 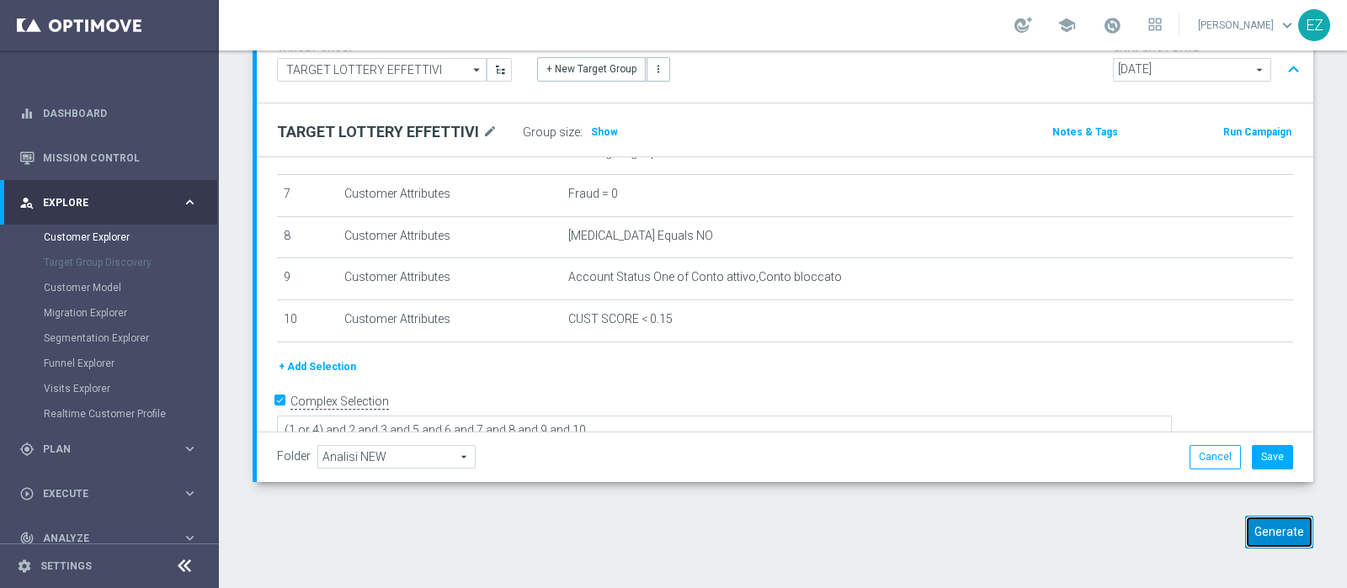 What do you see at coordinates (109, 450) in the screenshot?
I see `div: gps_fixed Plan keyboard_arrow_right` at bounding box center [109, 450].